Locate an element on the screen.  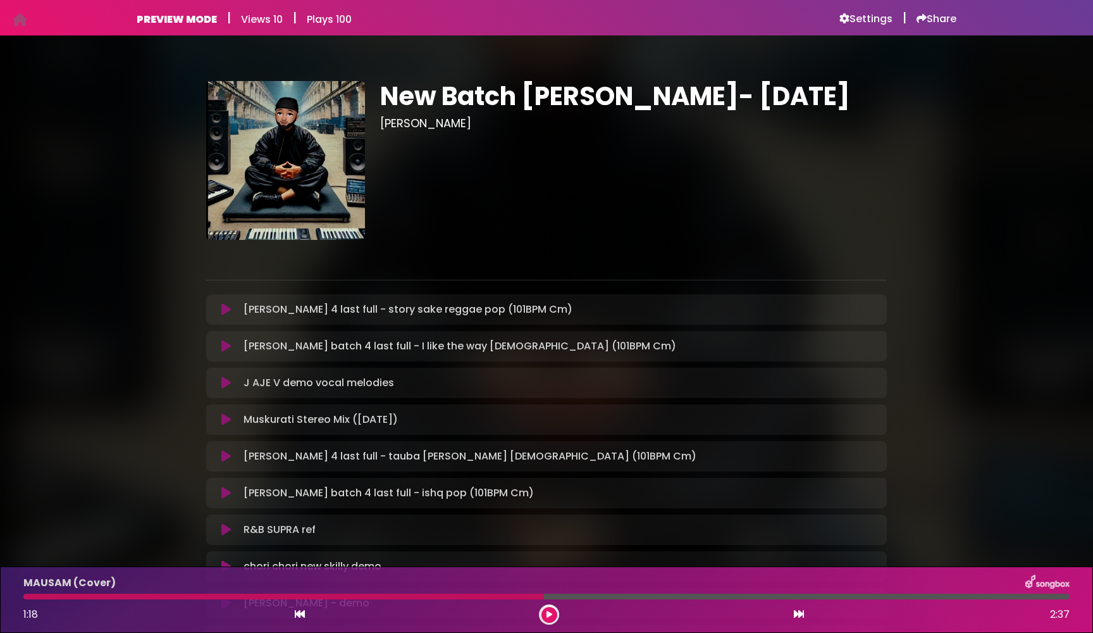
h6: Share is located at coordinates (936, 19).